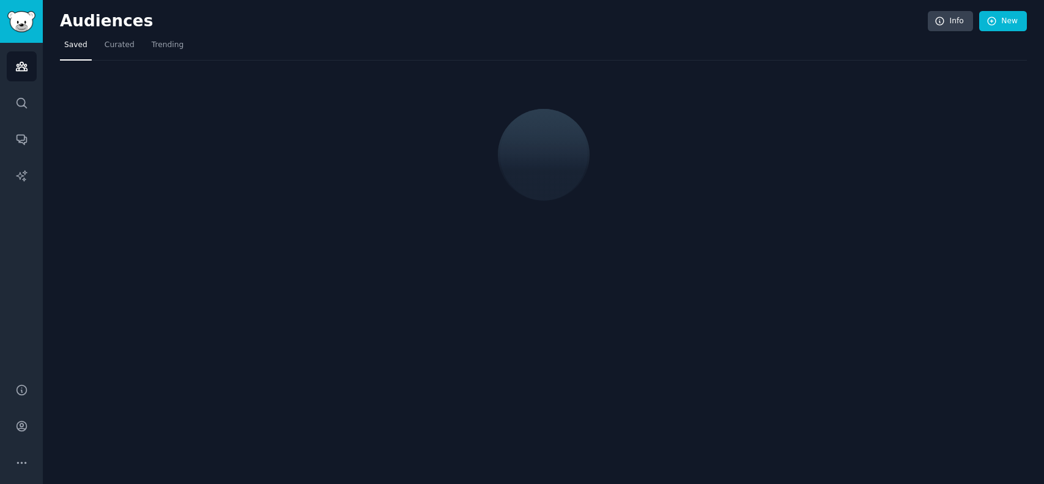 Image resolution: width=1044 pixels, height=484 pixels. What do you see at coordinates (168, 45) in the screenshot?
I see `span: Trending` at bounding box center [168, 45].